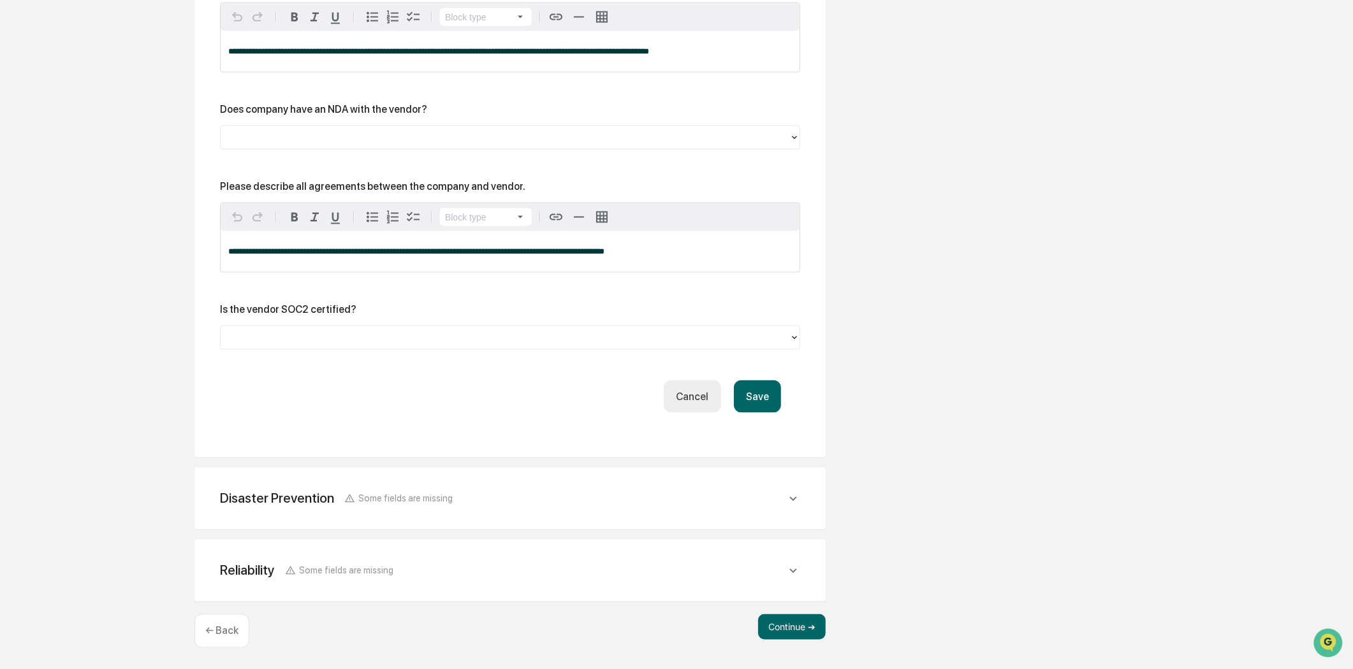 This screenshot has width=1353, height=669. What do you see at coordinates (222, 631) in the screenshot?
I see `p: ← Back` at bounding box center [222, 631].